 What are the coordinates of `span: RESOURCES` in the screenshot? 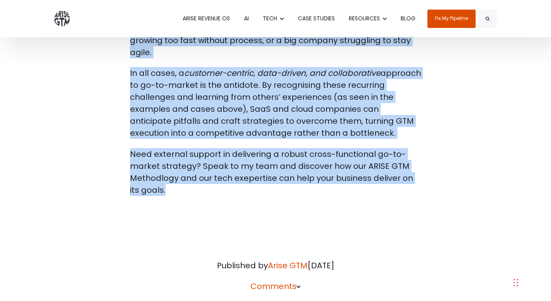 It's located at (364, 18).